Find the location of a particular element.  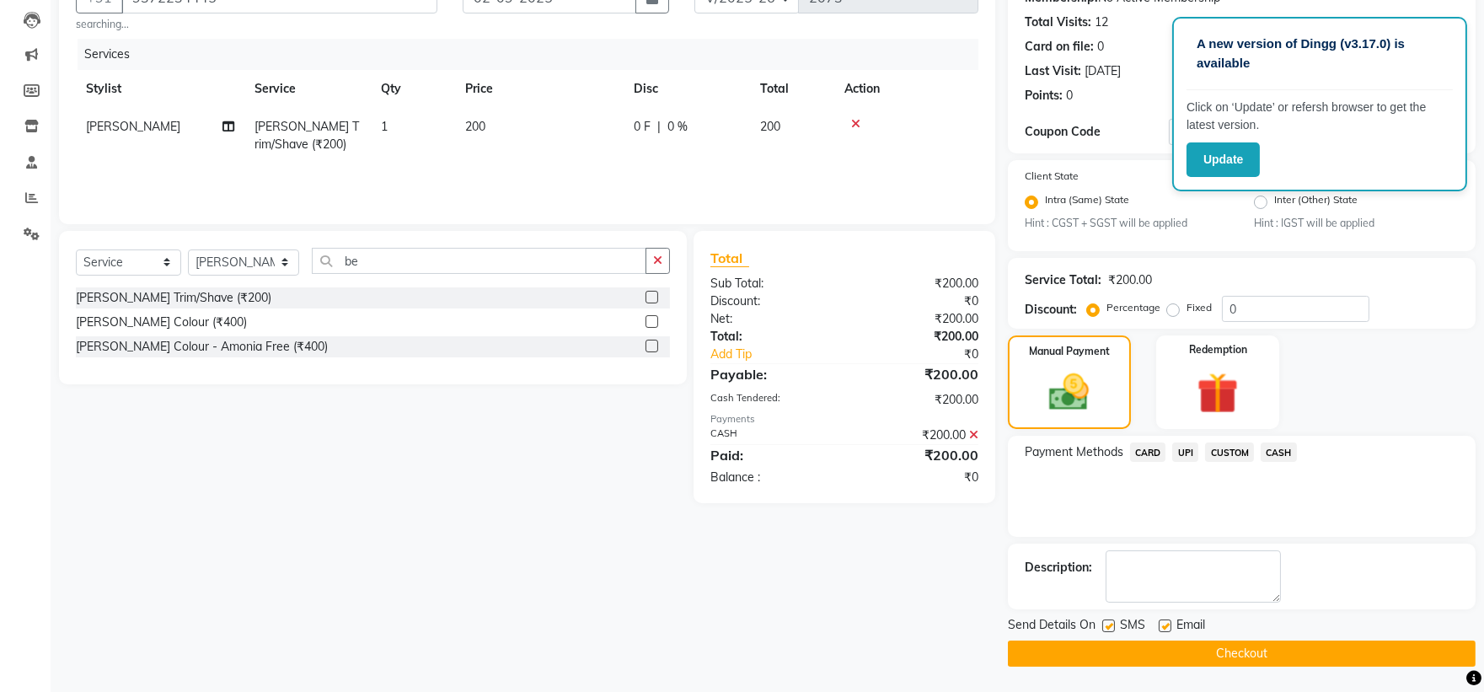

label: Intra (Same) State is located at coordinates (1087, 202).